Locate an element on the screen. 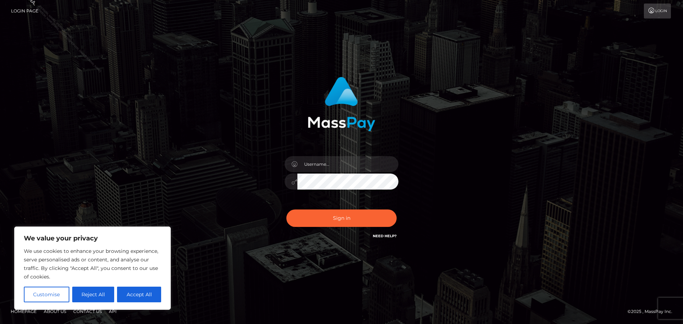  input: Username... is located at coordinates (348, 164).